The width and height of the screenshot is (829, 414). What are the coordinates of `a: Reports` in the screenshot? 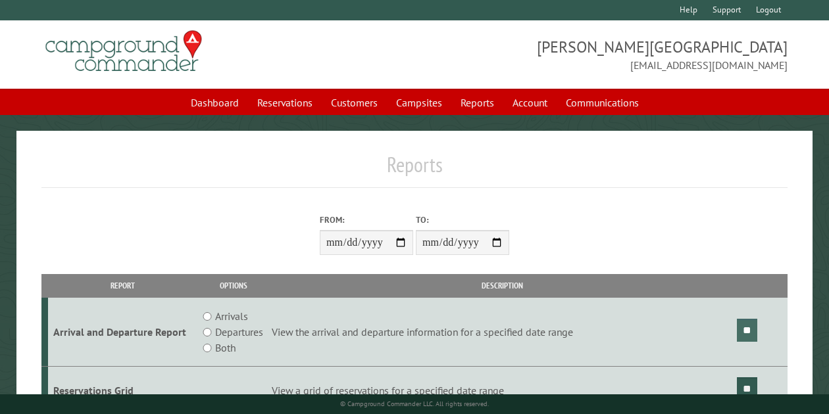 It's located at (477, 103).